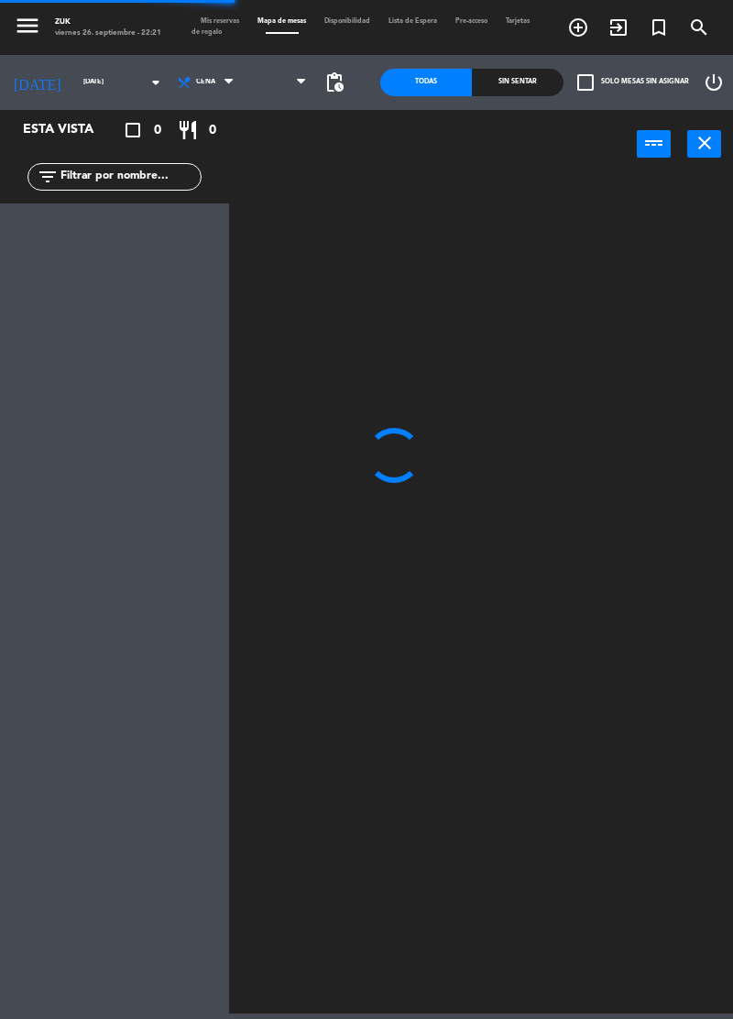 The width and height of the screenshot is (733, 1019). What do you see at coordinates (129, 177) in the screenshot?
I see `input: Filtrar por nombre...` at bounding box center [129, 177].